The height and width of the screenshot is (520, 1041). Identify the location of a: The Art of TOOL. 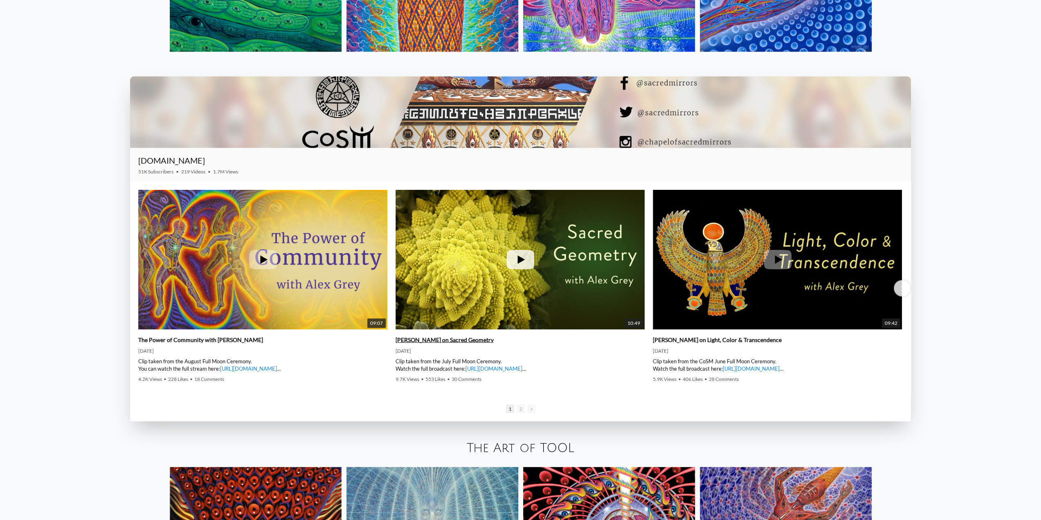
(520, 447).